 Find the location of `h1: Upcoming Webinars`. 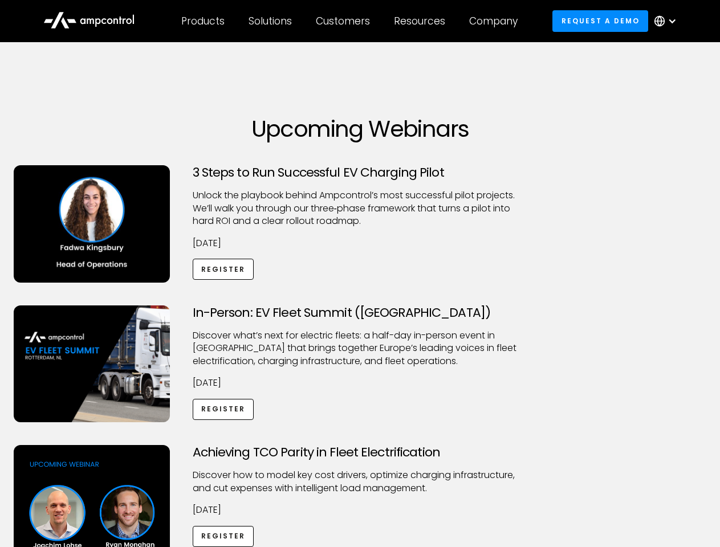

h1: Upcoming Webinars is located at coordinates (360, 129).